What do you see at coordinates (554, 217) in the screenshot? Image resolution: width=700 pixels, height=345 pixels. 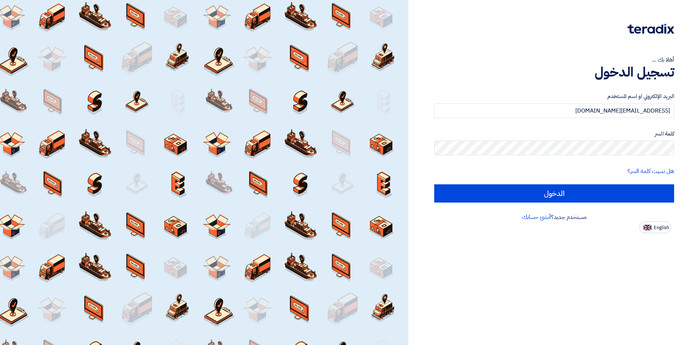 I see `div: مستخدم جديد؟` at bounding box center [554, 217].